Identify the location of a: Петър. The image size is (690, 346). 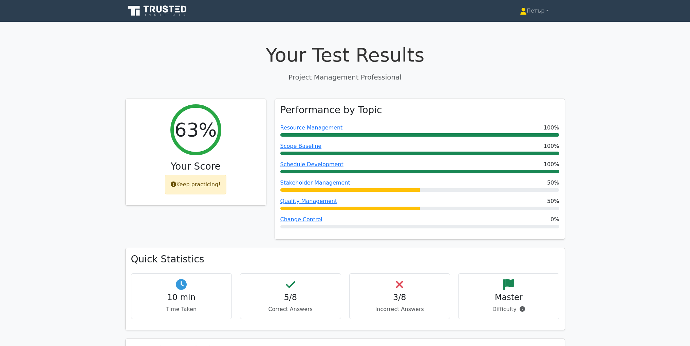
(534, 11).